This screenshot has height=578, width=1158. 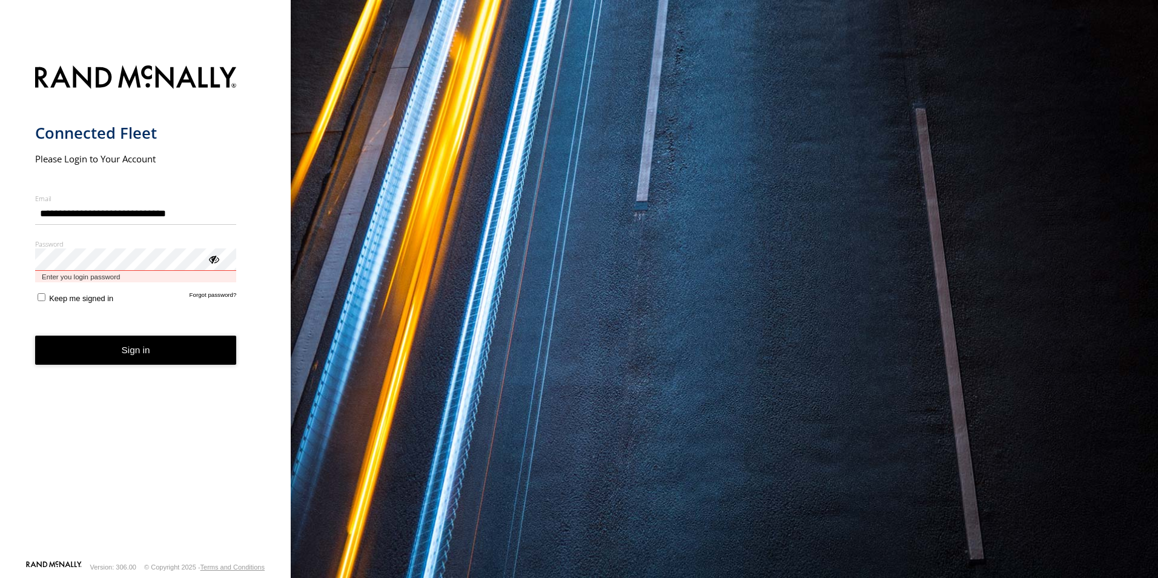 I want to click on a: Forgot password?, so click(x=213, y=297).